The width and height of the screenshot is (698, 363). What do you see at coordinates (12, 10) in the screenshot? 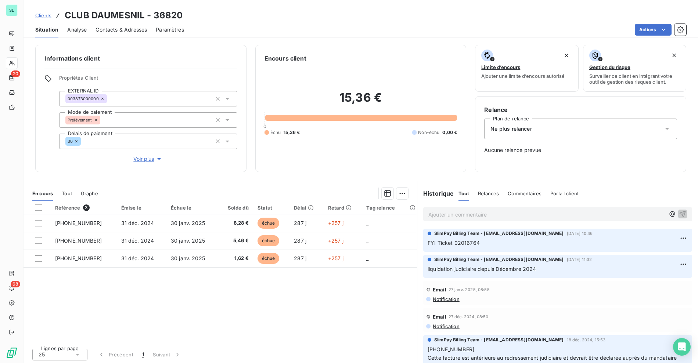
I see `div: SL` at bounding box center [12, 10].